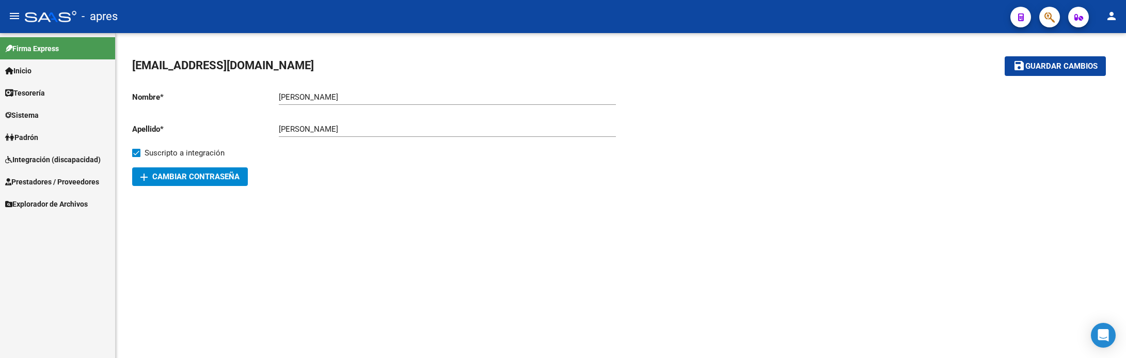 Image resolution: width=1126 pixels, height=358 pixels. Describe the element at coordinates (22, 115) in the screenshot. I see `span: Sistema` at that location.